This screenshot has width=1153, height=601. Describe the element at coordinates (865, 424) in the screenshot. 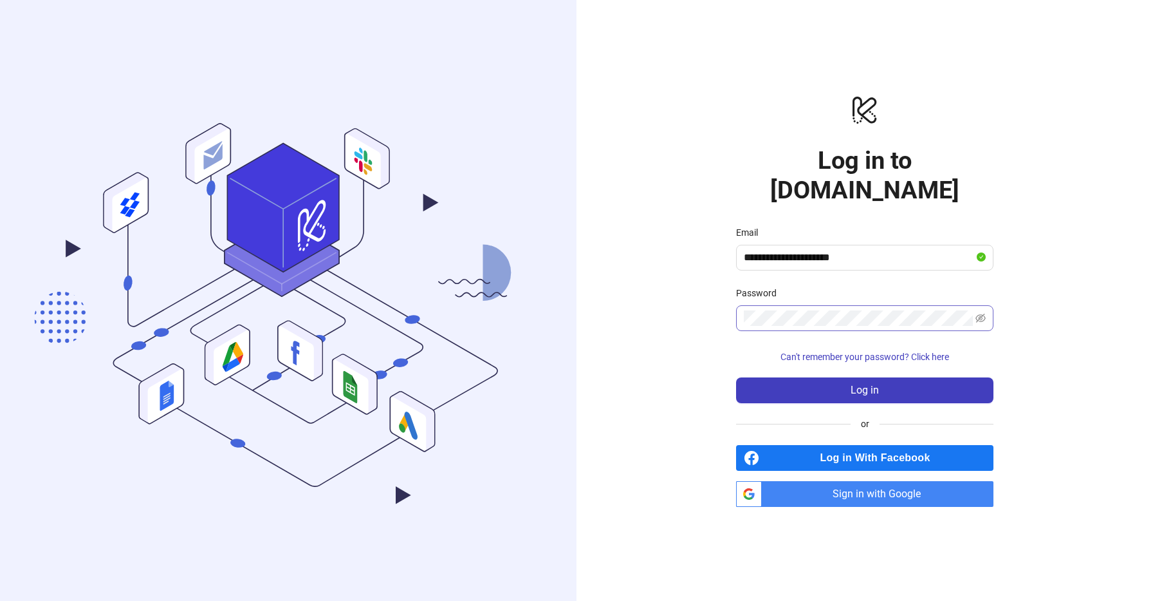

I see `span: or` at that location.